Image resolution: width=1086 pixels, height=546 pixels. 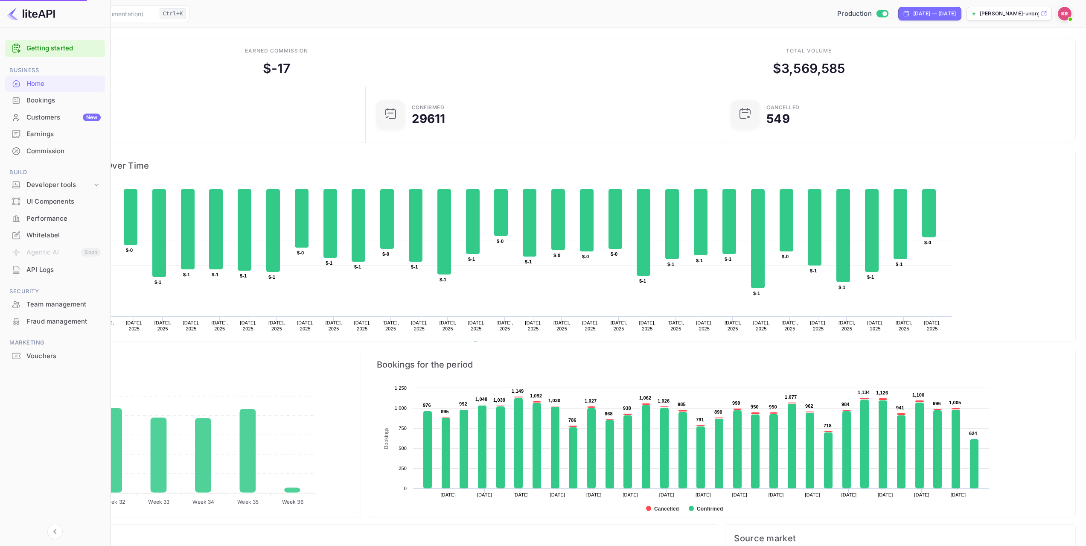 What do you see at coordinates (248, 502) in the screenshot?
I see `tspan: Week 35` at bounding box center [248, 502].